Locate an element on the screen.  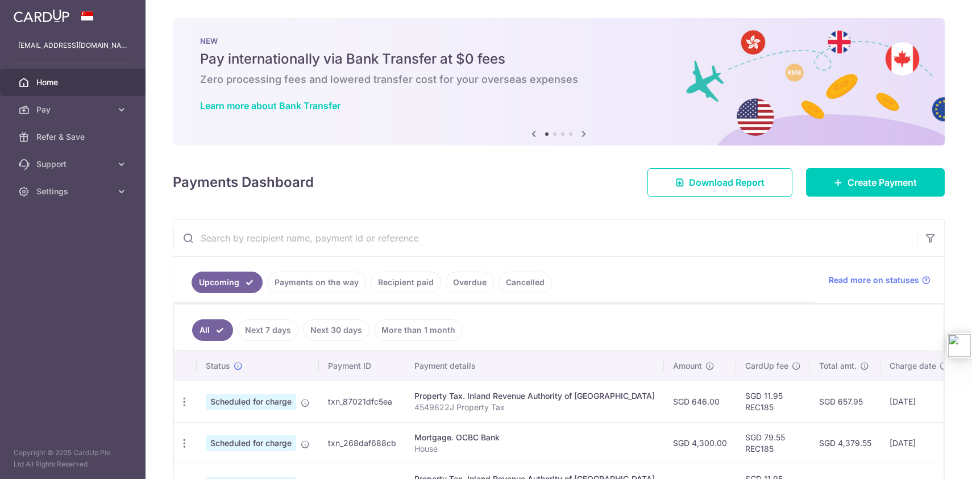
span: Pay is located at coordinates (74, 110).